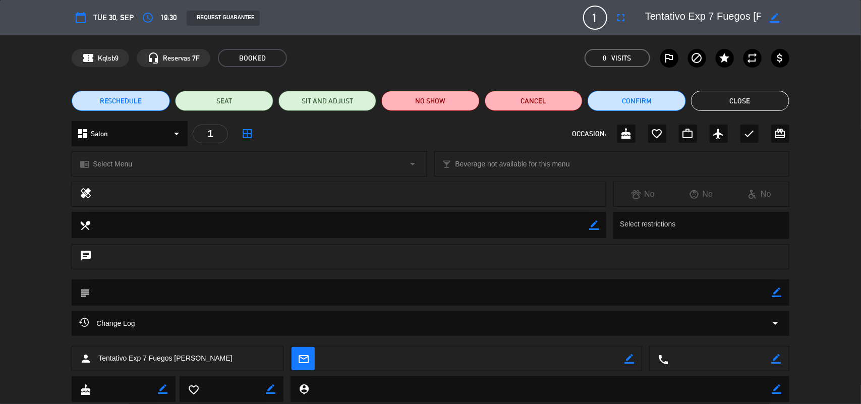 The image size is (861, 404). What do you see at coordinates (148, 18) in the screenshot?
I see `i: access_time` at bounding box center [148, 18].